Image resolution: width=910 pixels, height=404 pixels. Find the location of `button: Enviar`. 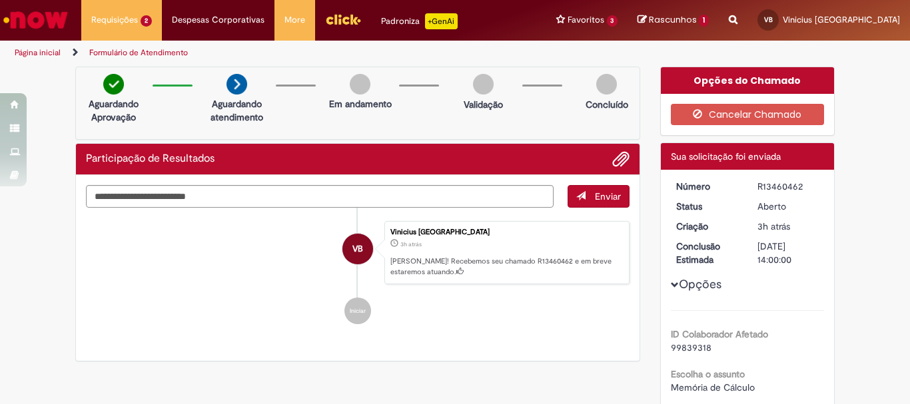

button: Enviar is located at coordinates (598, 197).